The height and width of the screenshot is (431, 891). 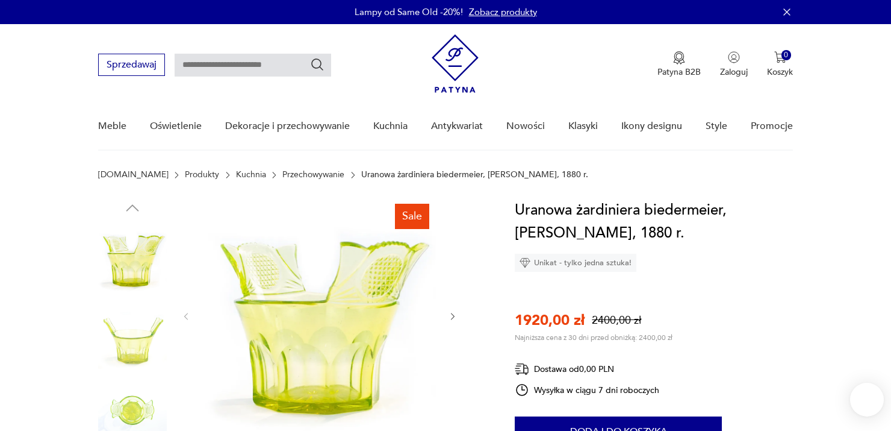 I want to click on p: Najniższa cena z 30 dni przed obniżką: 2400,00 zł, so click(x=594, y=337).